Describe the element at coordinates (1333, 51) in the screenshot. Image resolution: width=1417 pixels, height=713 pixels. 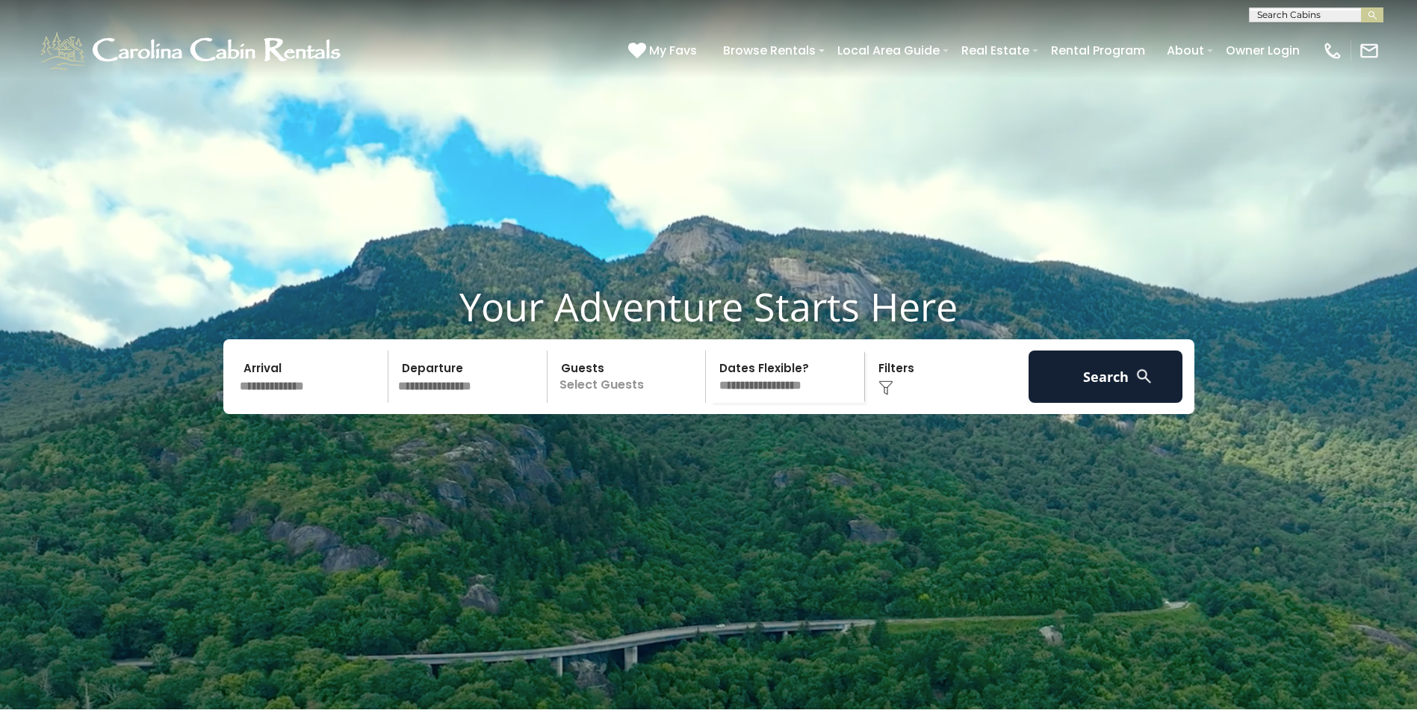
I see `img: phone-regular-white.png` at that location.